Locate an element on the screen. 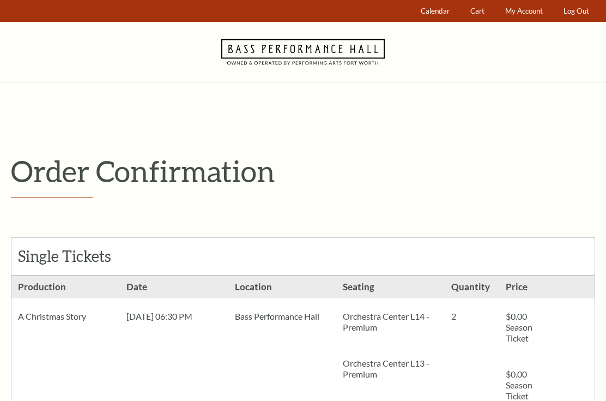  h3: Date is located at coordinates (174, 287).